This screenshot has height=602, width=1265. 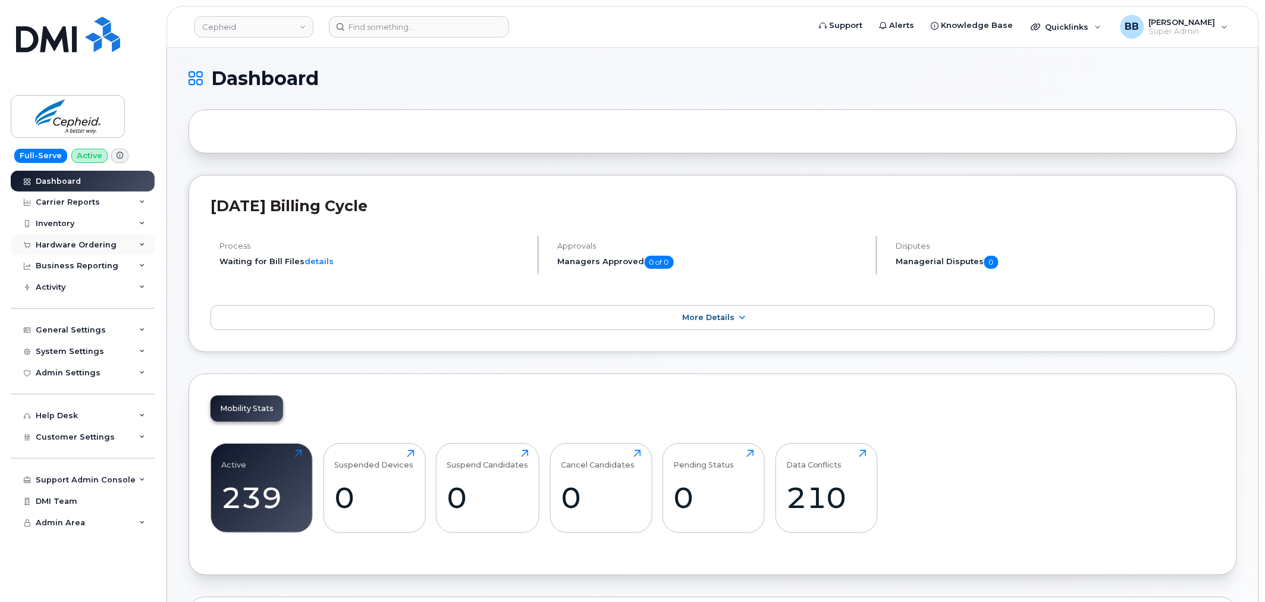 What do you see at coordinates (373, 246) in the screenshot?
I see `h4: Process` at bounding box center [373, 246].